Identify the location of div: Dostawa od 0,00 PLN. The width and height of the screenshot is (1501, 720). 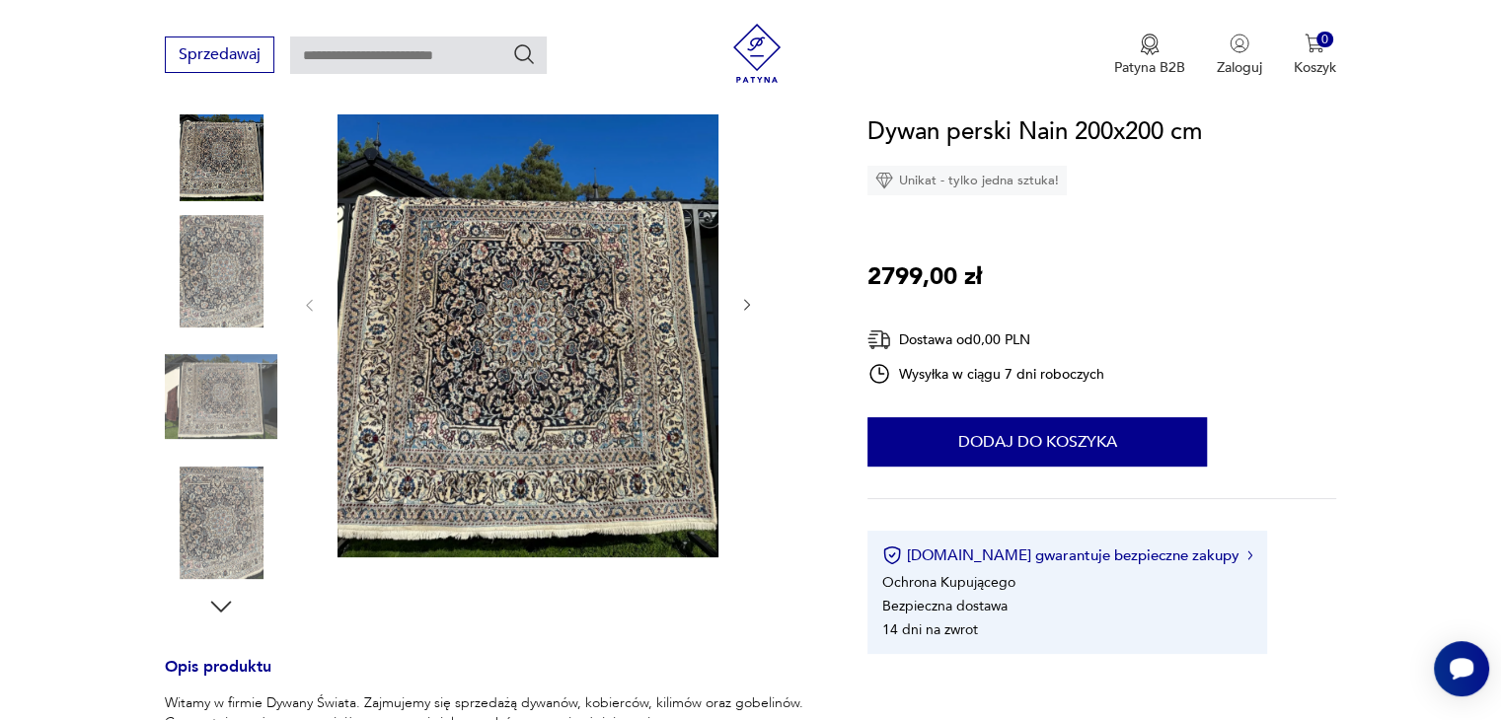
(986, 339).